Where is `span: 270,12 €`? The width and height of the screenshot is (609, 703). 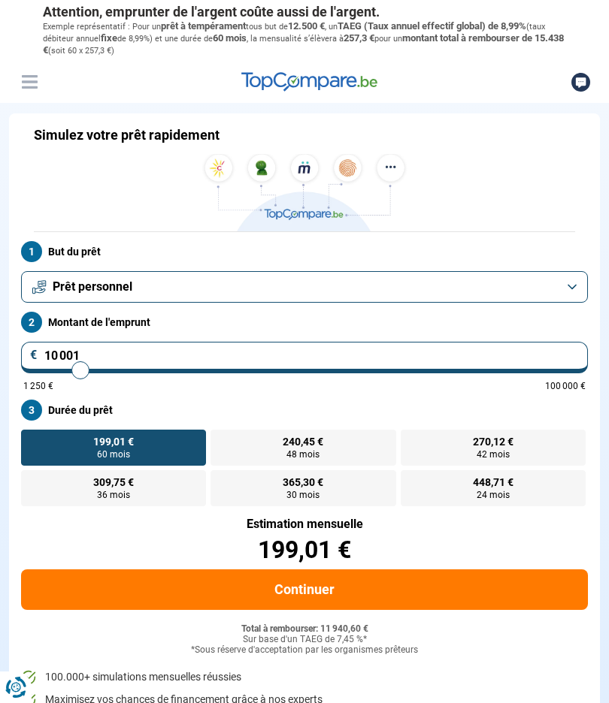 span: 270,12 € is located at coordinates (493, 442).